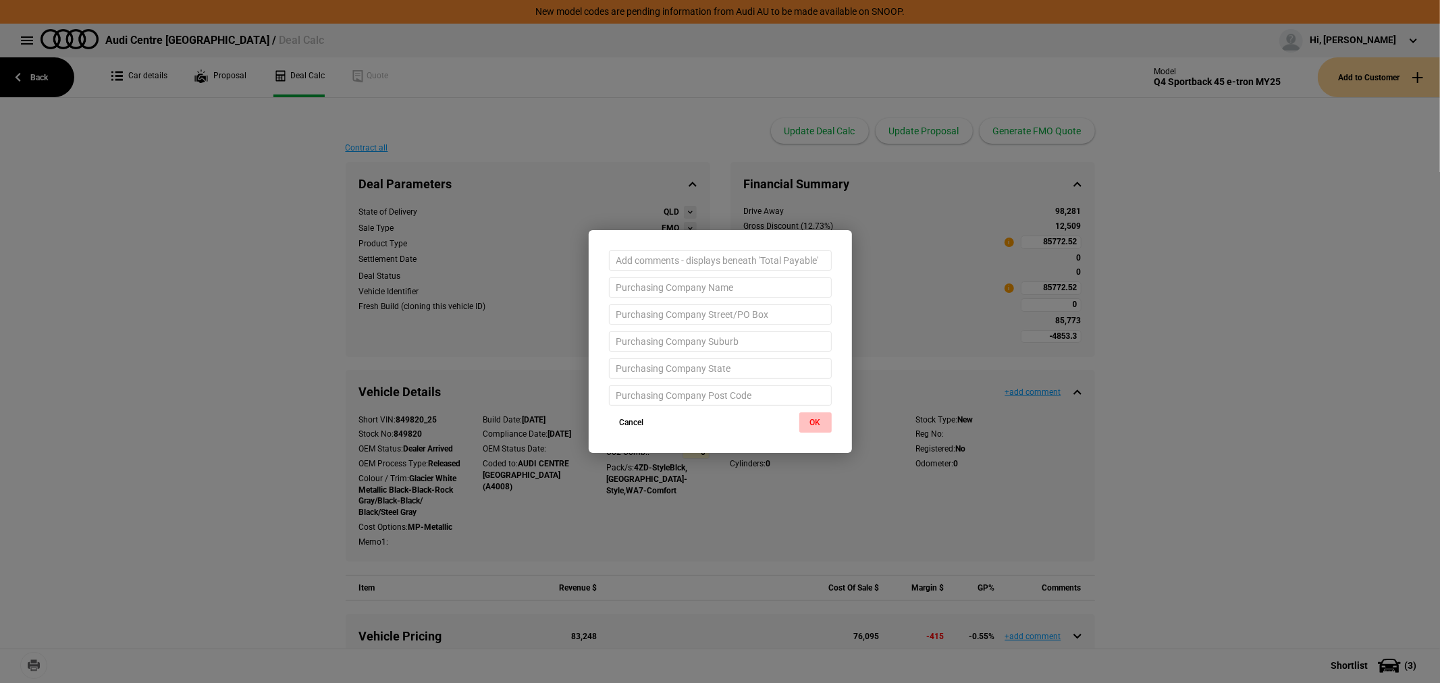 This screenshot has height=683, width=1440. I want to click on input: Add comments - displays beneath 'Total Payable', so click(721, 261).